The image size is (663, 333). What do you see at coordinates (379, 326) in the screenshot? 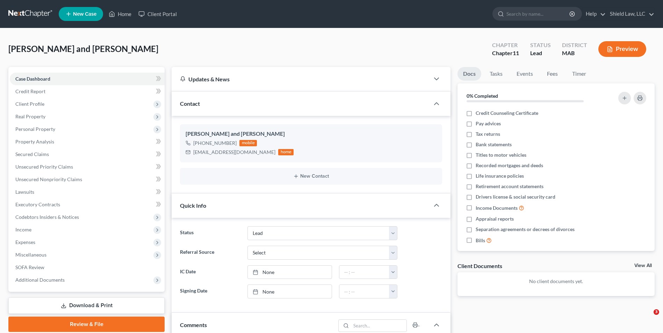
I see `input: Search...` at bounding box center [379, 326].